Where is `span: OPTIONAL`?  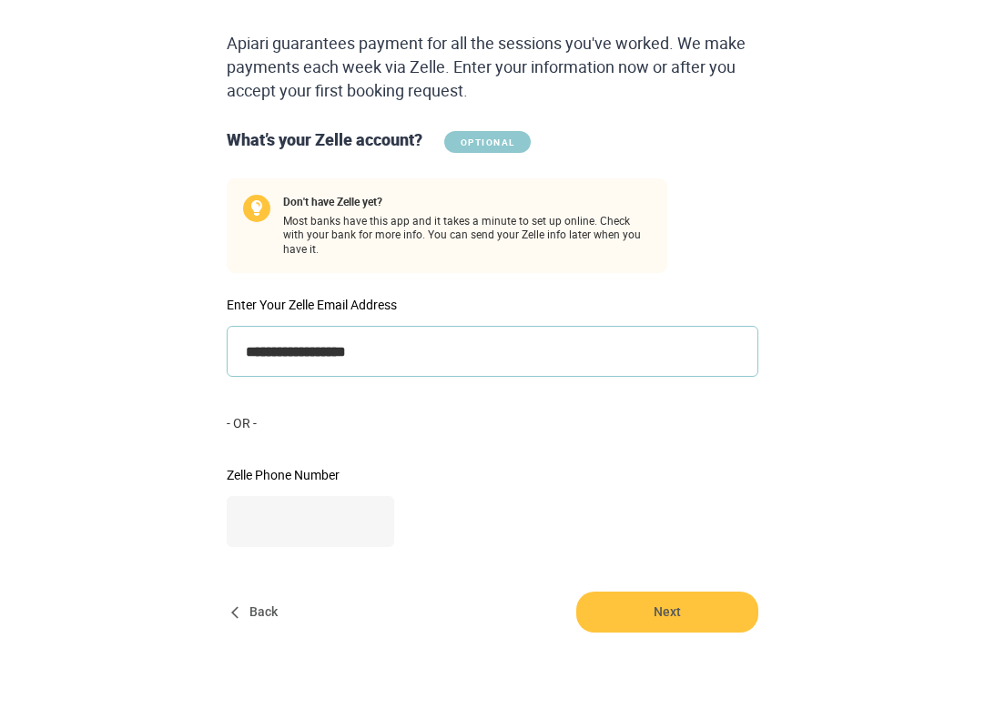
span: OPTIONAL is located at coordinates (487, 142).